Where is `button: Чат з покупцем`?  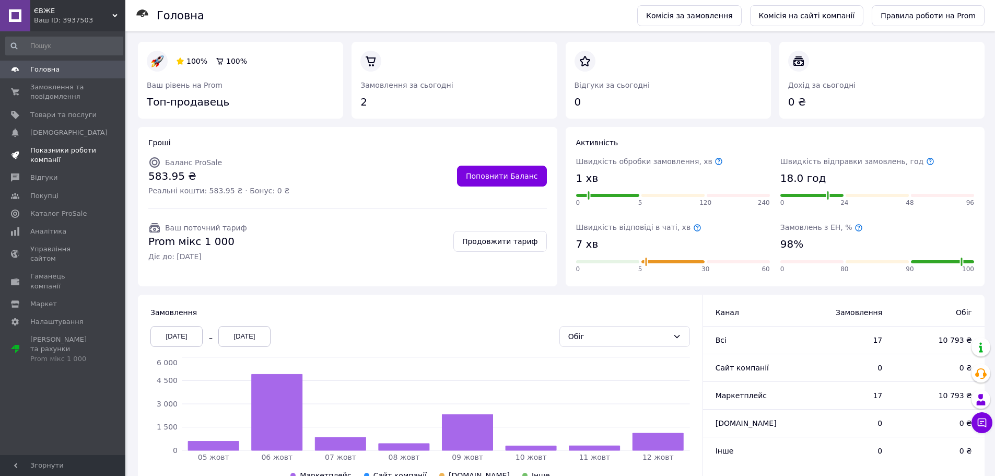 button: Чат з покупцем is located at coordinates (982, 422).